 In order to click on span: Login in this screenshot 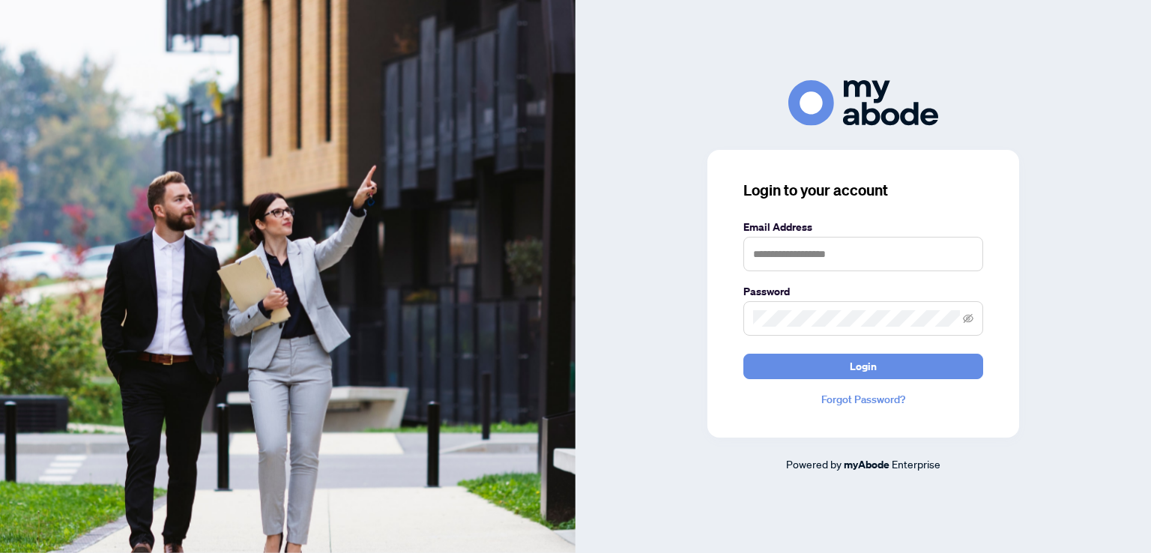, I will do `click(863, 366)`.